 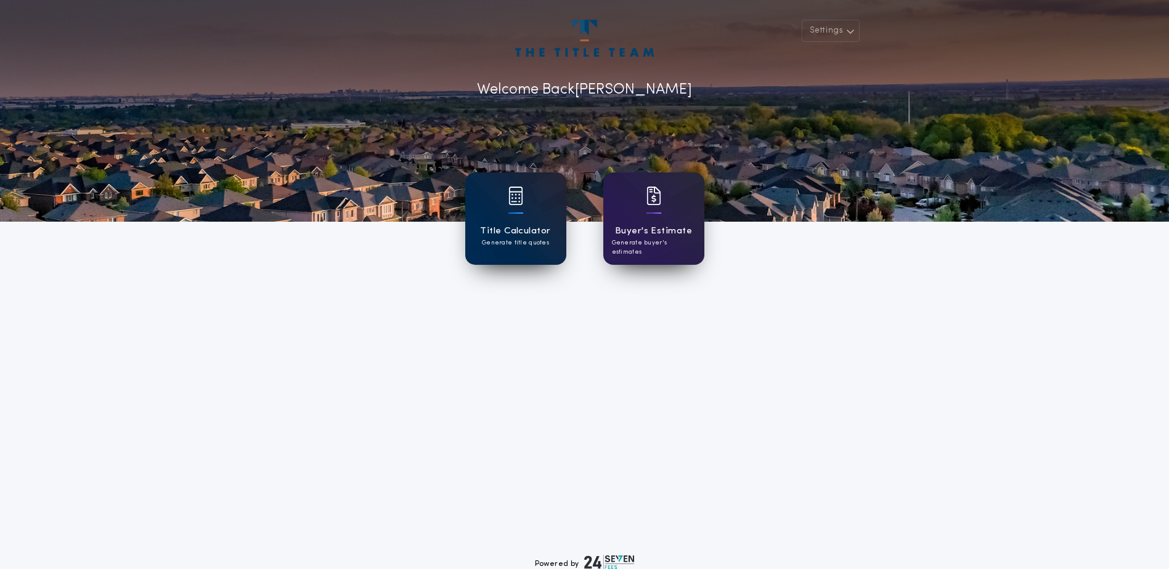 What do you see at coordinates (515, 231) in the screenshot?
I see `h1: Title Calculator` at bounding box center [515, 231].